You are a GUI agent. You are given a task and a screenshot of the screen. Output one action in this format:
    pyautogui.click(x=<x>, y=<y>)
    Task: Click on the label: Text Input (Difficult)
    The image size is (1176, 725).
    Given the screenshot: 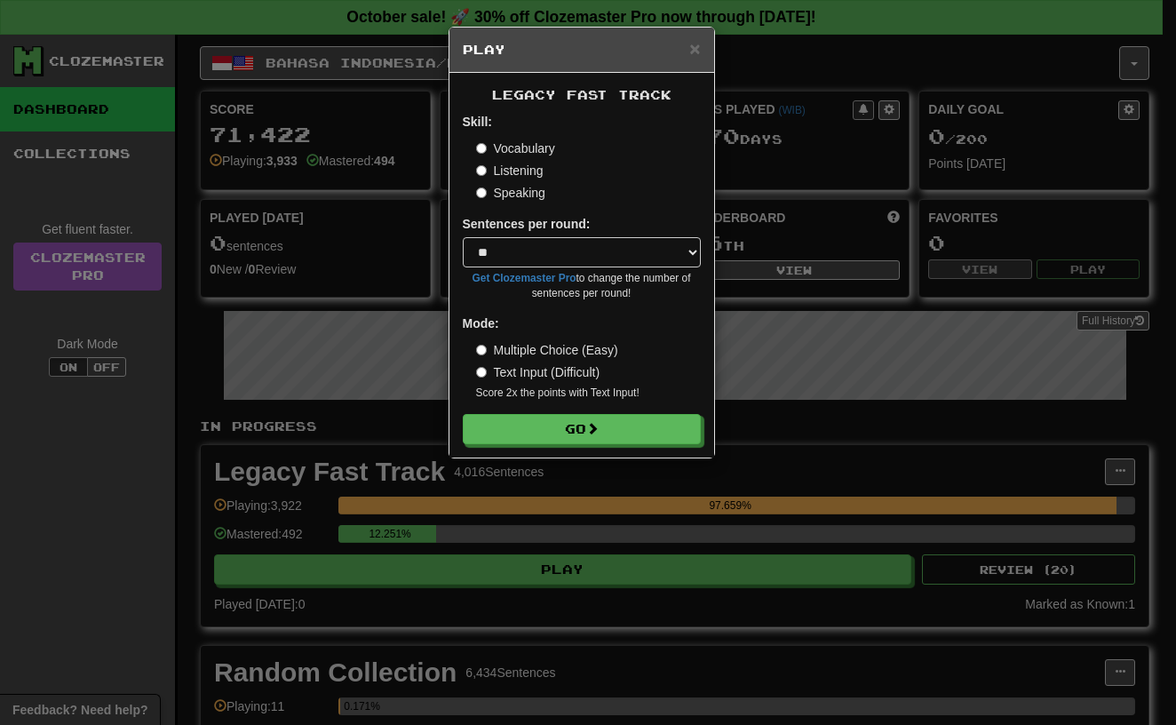 What is the action you would take?
    pyautogui.click(x=538, y=372)
    